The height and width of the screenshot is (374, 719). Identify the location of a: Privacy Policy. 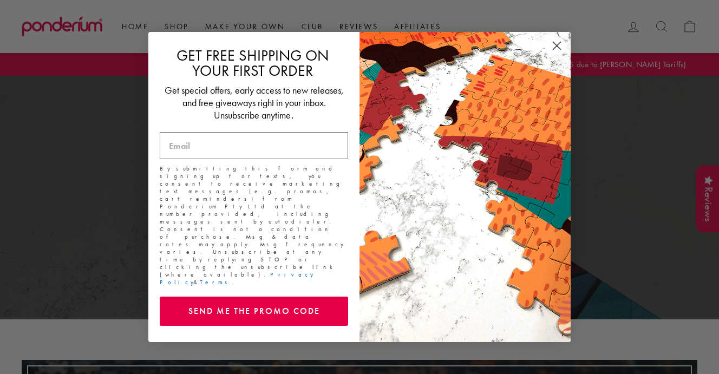
(236, 278).